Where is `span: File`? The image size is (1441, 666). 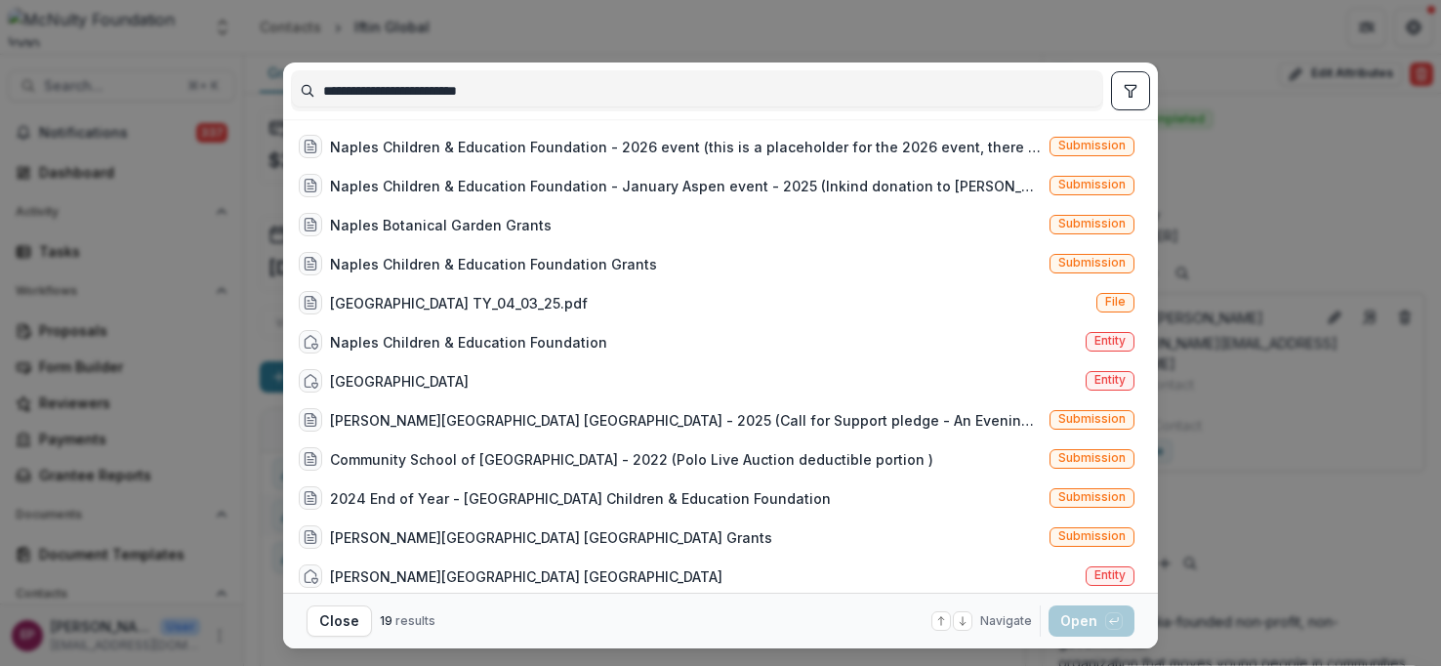
span: File is located at coordinates (1115, 302).